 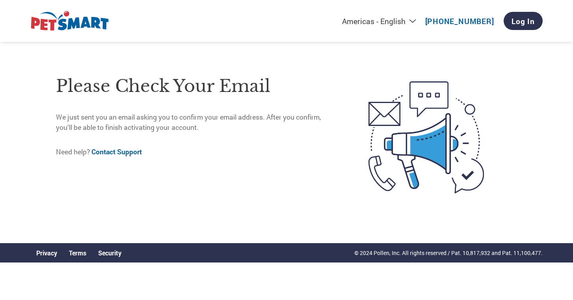 What do you see at coordinates (196, 152) in the screenshot?
I see `p: Need help?` at bounding box center [196, 152].